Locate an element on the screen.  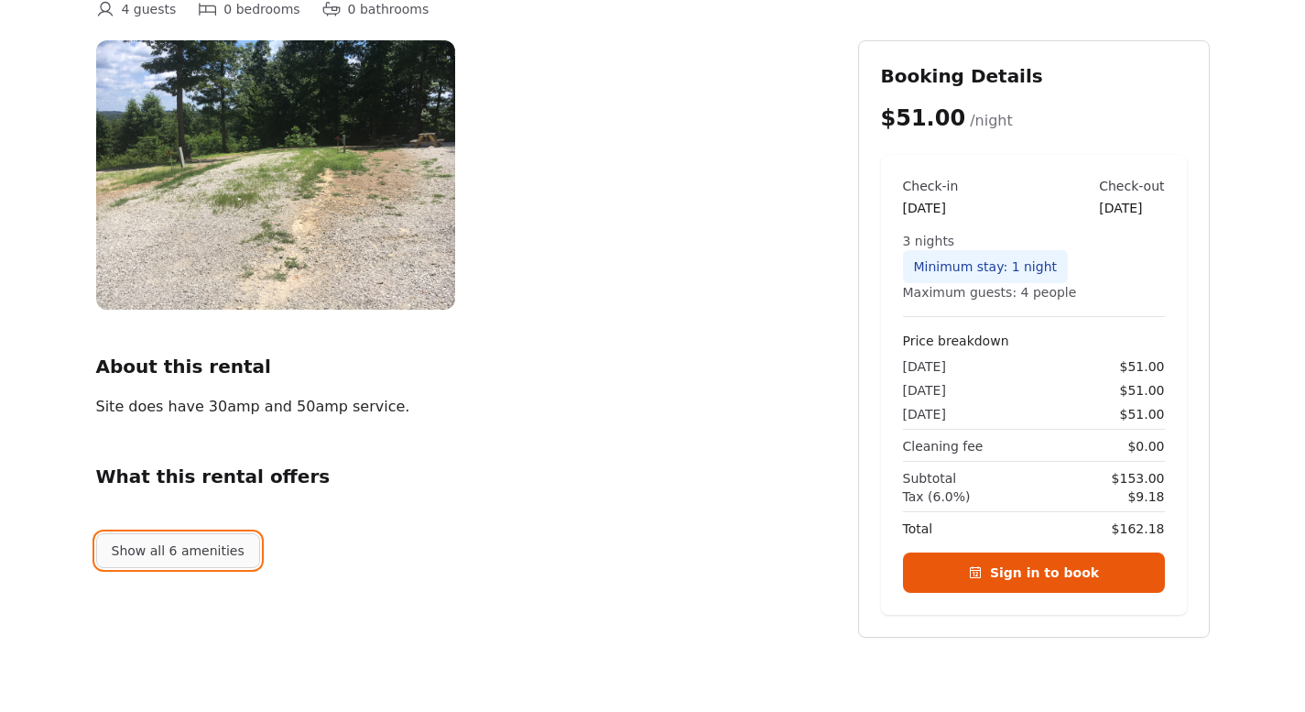
span: $0.00 is located at coordinates (1146, 446).